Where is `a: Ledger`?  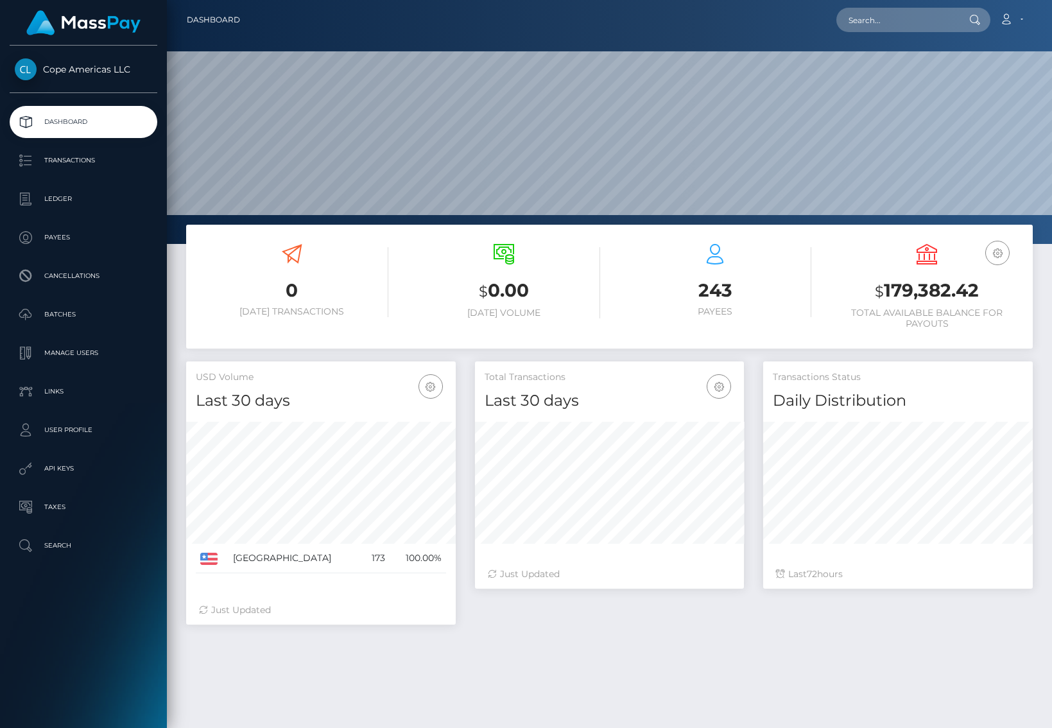 a: Ledger is located at coordinates (83, 199).